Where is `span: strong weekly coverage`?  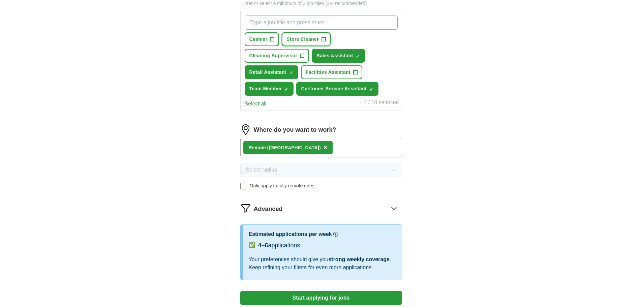 span: strong weekly coverage is located at coordinates (359, 259).